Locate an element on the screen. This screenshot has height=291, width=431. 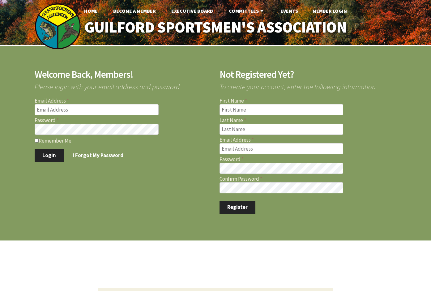
a: Executive Board is located at coordinates (192, 11).